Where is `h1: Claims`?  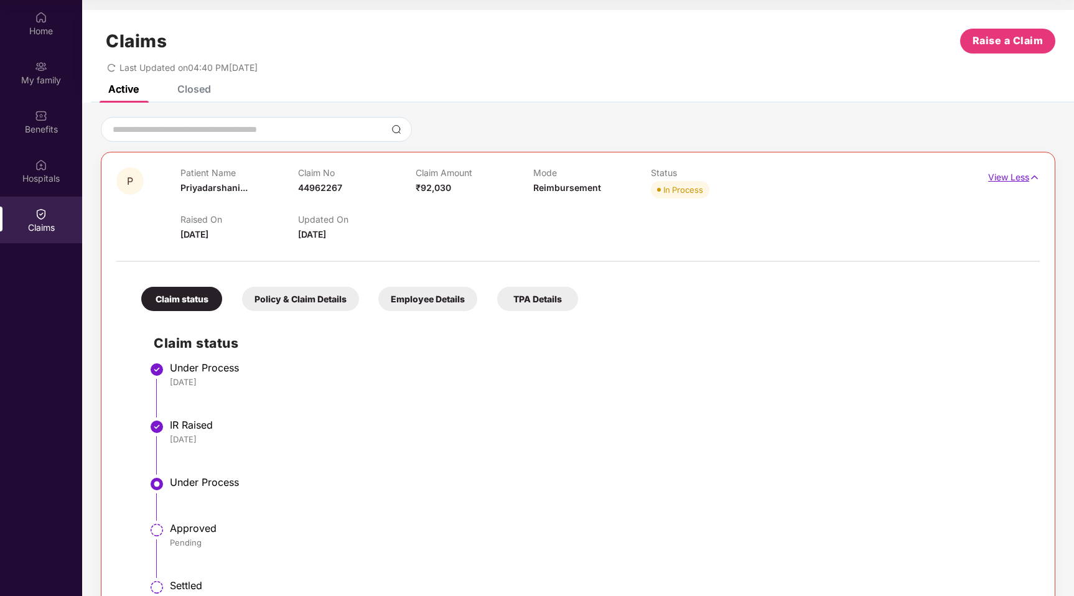 h1: Claims is located at coordinates (136, 41).